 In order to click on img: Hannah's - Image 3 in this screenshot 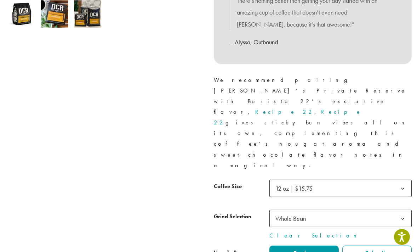, I will do `click(87, 14)`.